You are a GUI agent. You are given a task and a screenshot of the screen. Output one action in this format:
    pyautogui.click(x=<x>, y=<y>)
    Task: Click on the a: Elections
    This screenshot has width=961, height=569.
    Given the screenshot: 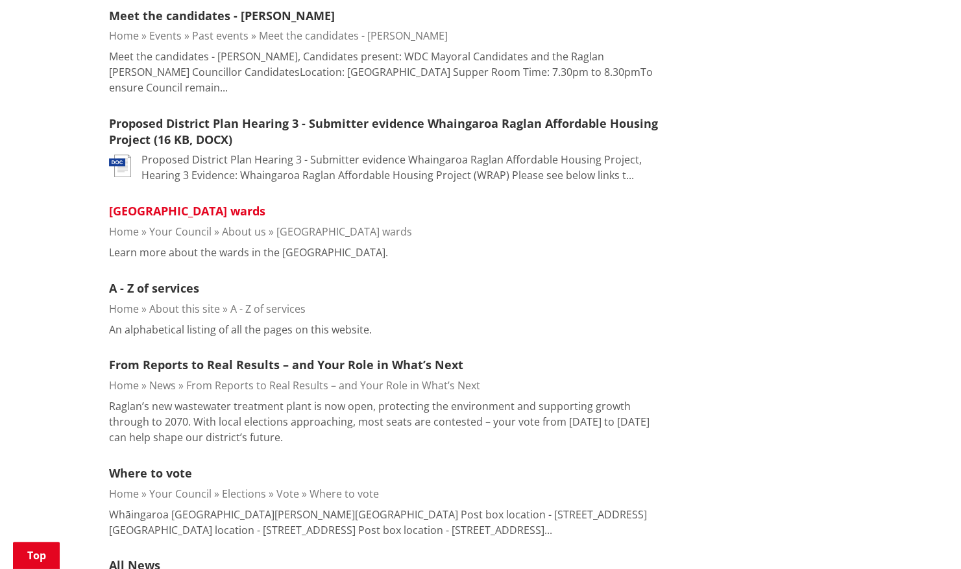 What is the action you would take?
    pyautogui.click(x=244, y=494)
    